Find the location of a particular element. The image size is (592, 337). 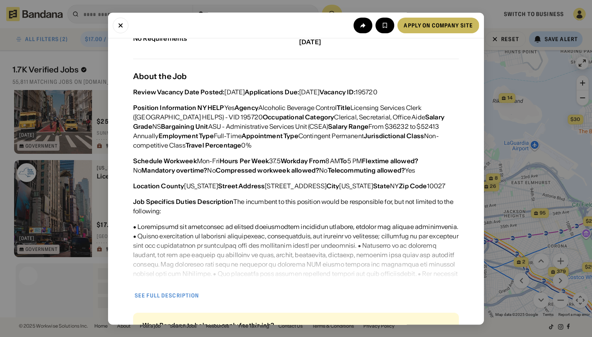

div: Employment Type is located at coordinates (186, 136).